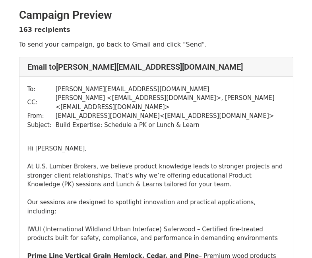  I want to click on p: To send your campaign, go back to Gmail and click "Send"., so click(156, 44).